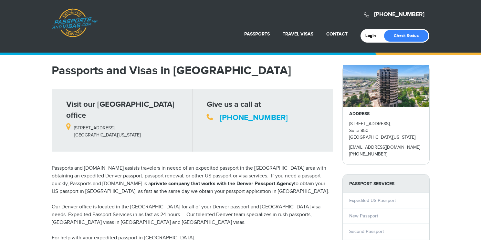 The width and height of the screenshot is (481, 240). I want to click on a: Contact, so click(337, 34).